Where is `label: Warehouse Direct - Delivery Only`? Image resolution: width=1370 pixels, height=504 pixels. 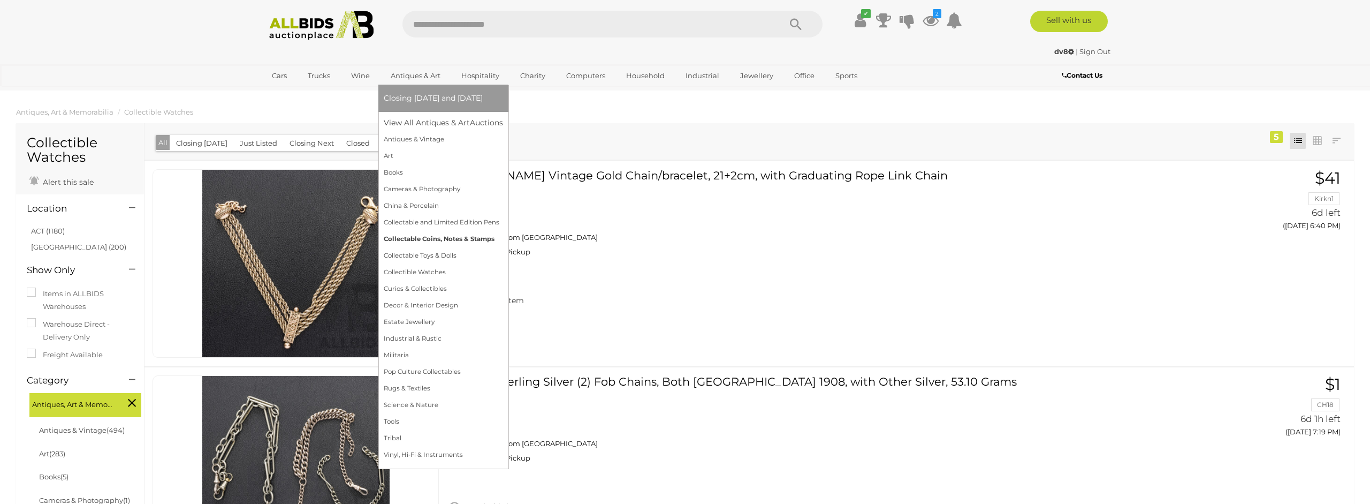 label: Warehouse Direct - Delivery Only is located at coordinates (80, 330).